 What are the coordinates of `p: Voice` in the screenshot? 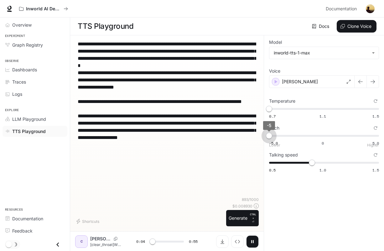 It's located at (275, 71).